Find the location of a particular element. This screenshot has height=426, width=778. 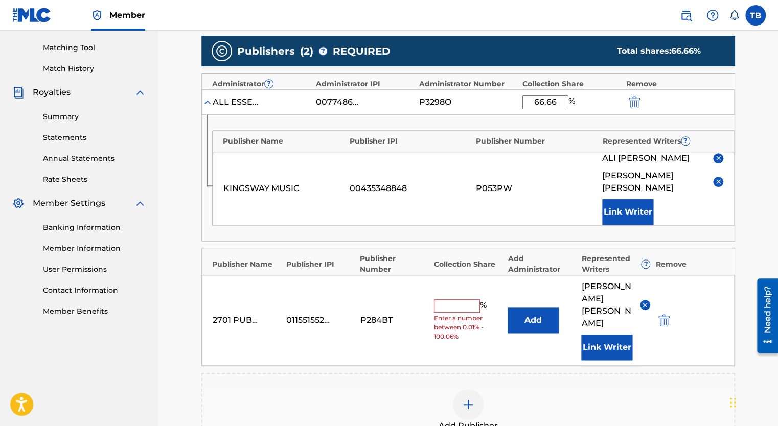

a: Public Search is located at coordinates (686, 15).